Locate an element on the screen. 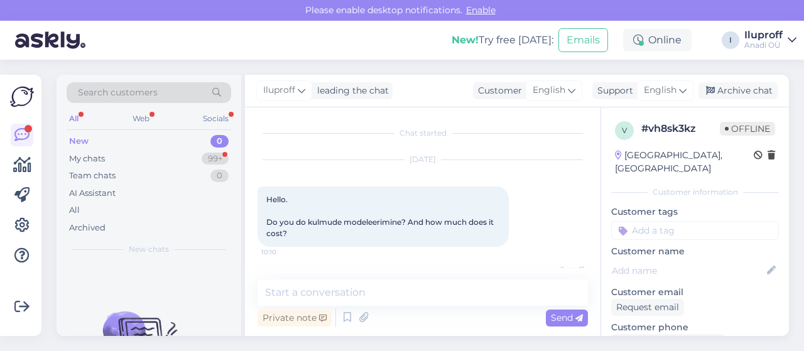  p: Customer email is located at coordinates (695, 292).